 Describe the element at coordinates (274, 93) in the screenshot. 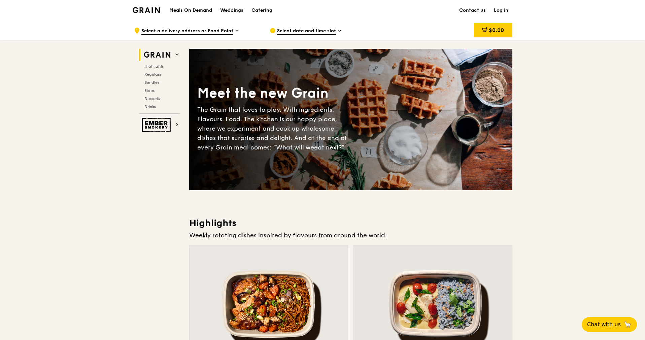

I see `div: Meet the new Grain` at that location.